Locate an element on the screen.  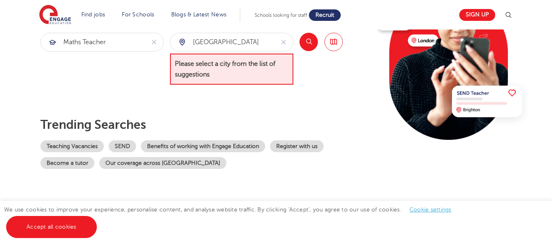
a: For Schools is located at coordinates (138, 14).